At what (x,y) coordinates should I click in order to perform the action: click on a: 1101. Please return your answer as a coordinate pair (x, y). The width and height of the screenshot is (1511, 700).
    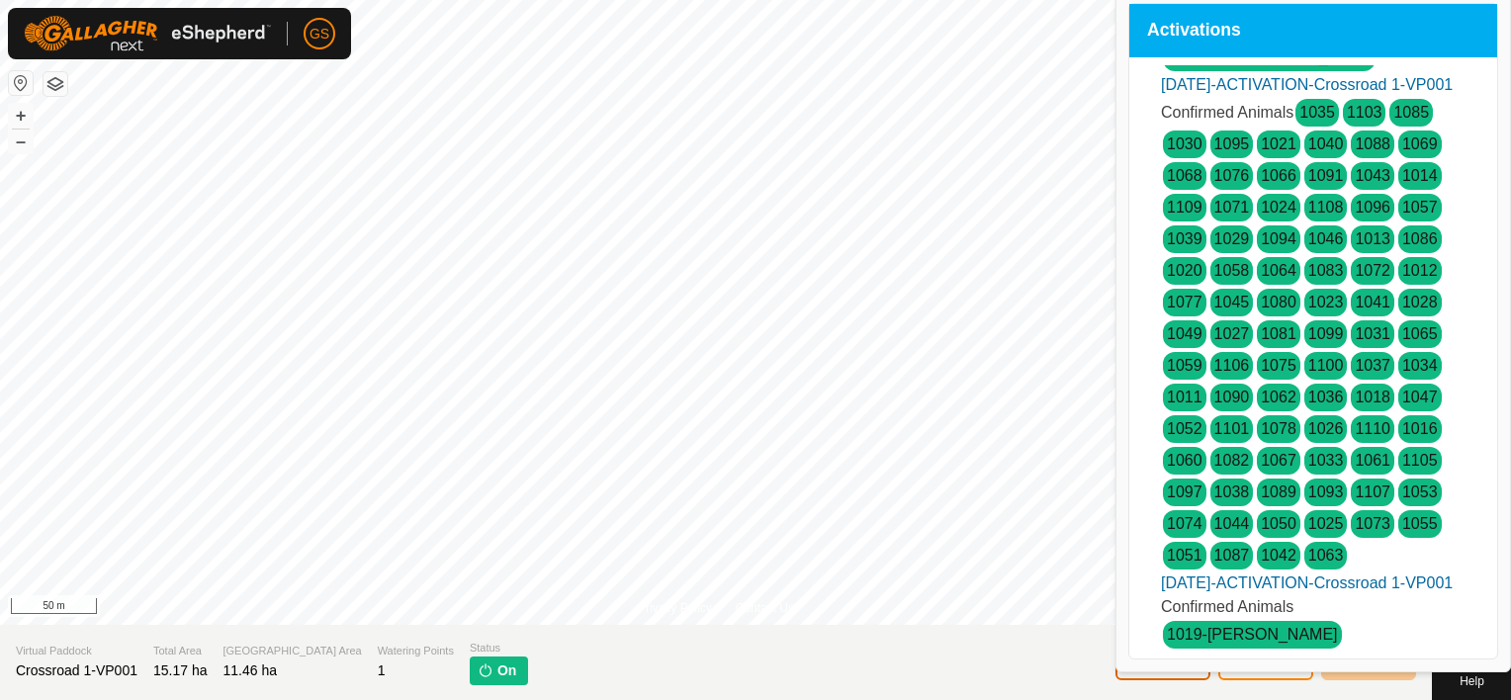
    Looking at the image, I should click on (1232, 428).